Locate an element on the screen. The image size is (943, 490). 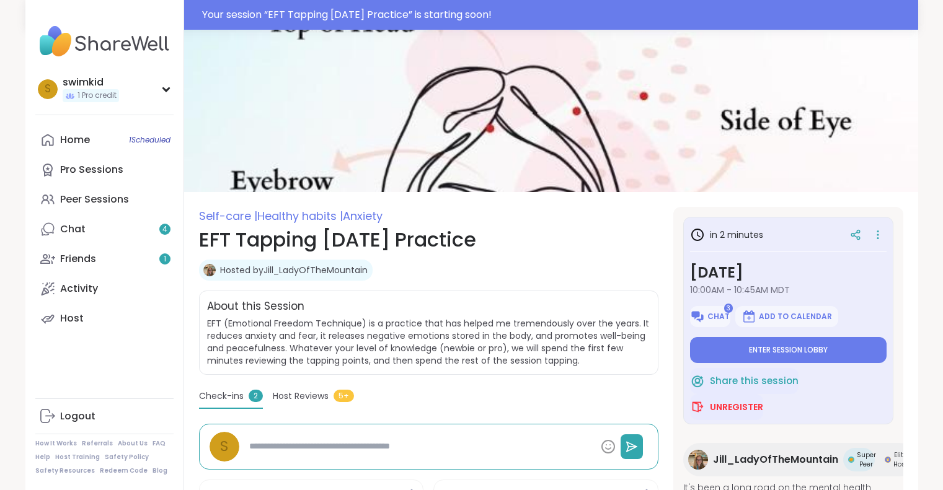
a: Redeem Code is located at coordinates (123, 471).